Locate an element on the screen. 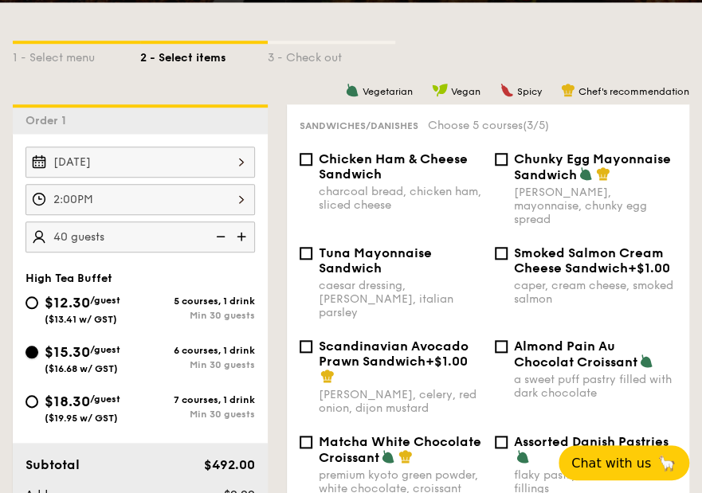  div: 5 courses, 1 drink is located at coordinates (198, 301).